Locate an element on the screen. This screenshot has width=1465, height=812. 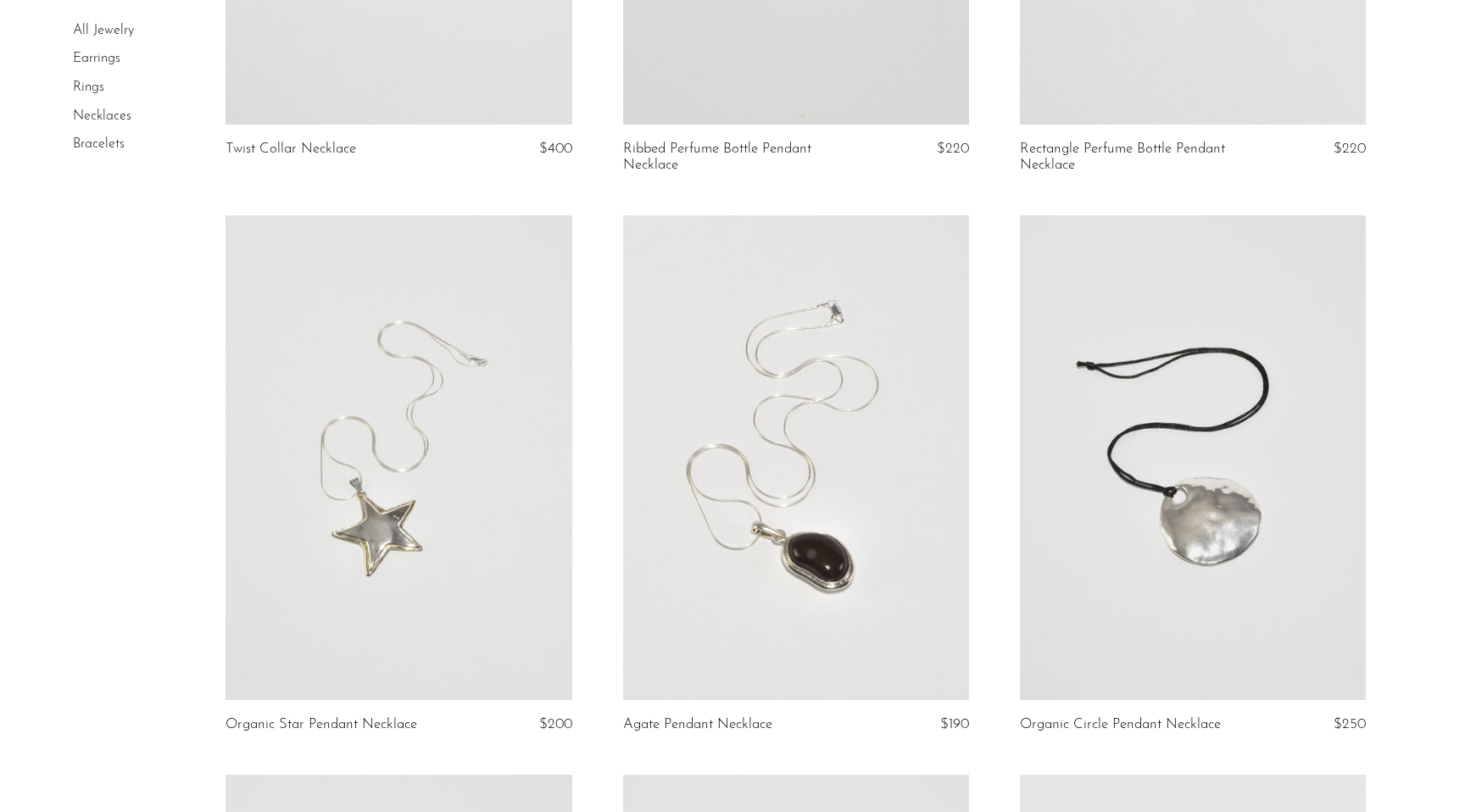
a: Twist Collar Necklace is located at coordinates (290, 150).